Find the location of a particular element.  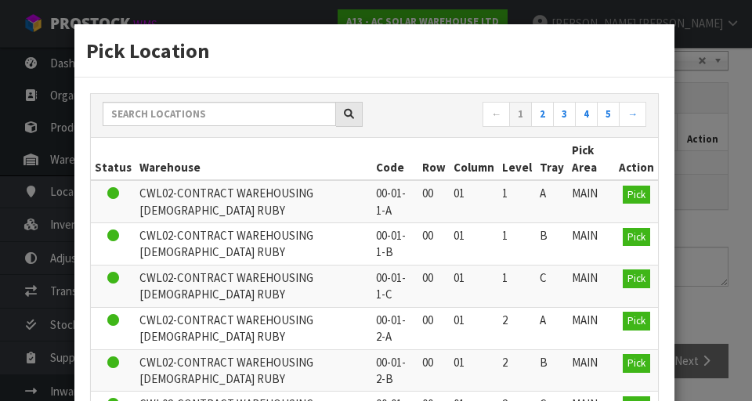

th: Action is located at coordinates (636, 159).